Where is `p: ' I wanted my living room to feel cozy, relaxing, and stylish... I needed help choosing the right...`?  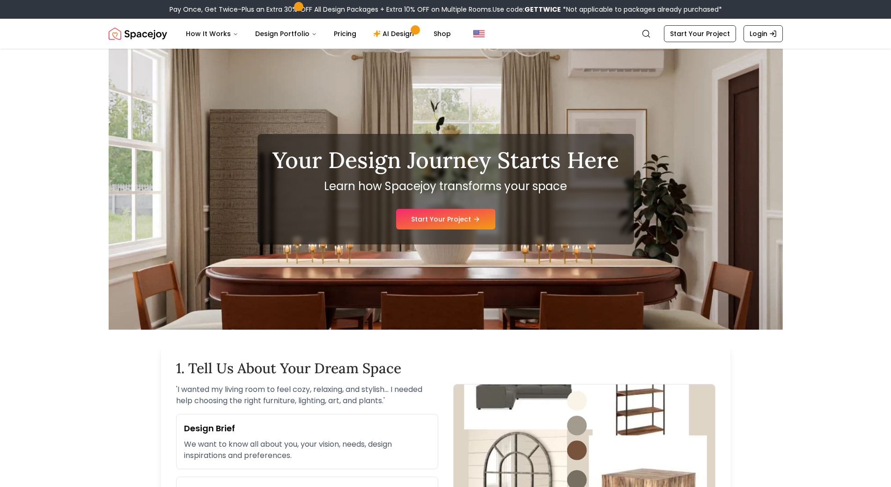 p: ' I wanted my living room to feel cozy, relaxing, and stylish... I needed help choosing the right... is located at coordinates (307, 395).